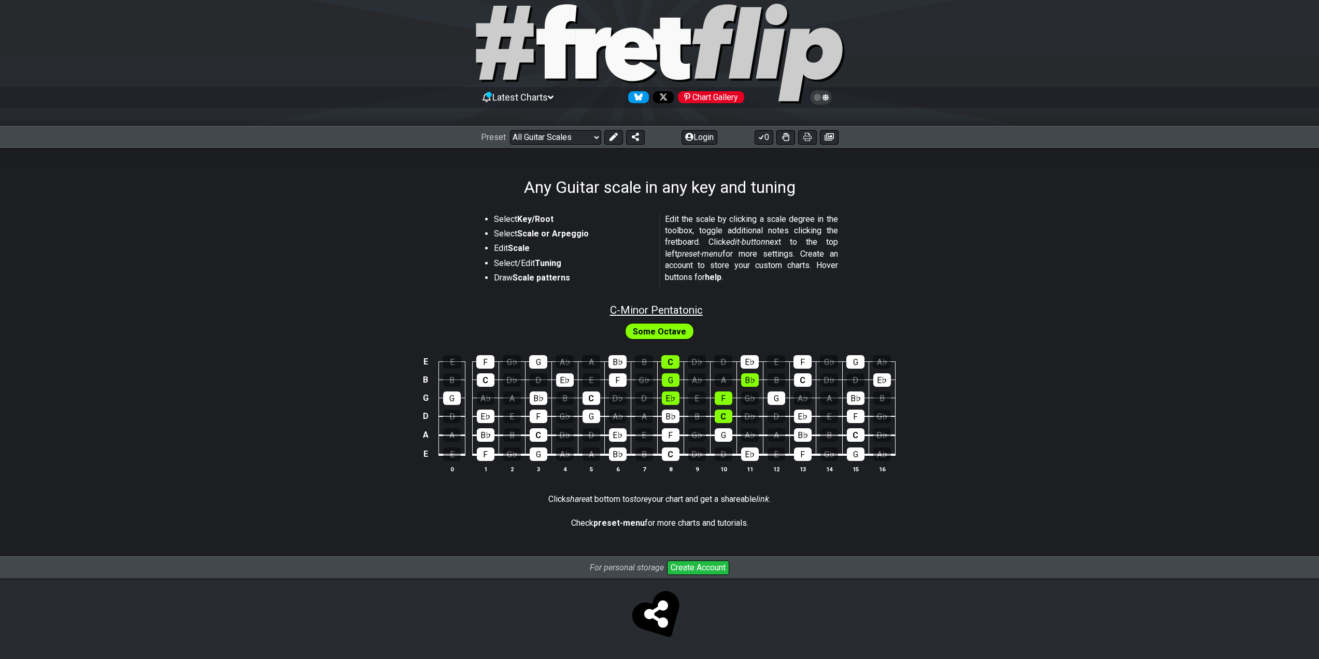 Image resolution: width=1319 pixels, height=659 pixels. What do you see at coordinates (660, 523) in the screenshot?
I see `p: Check for more charts and tutorials.` at bounding box center [660, 523].